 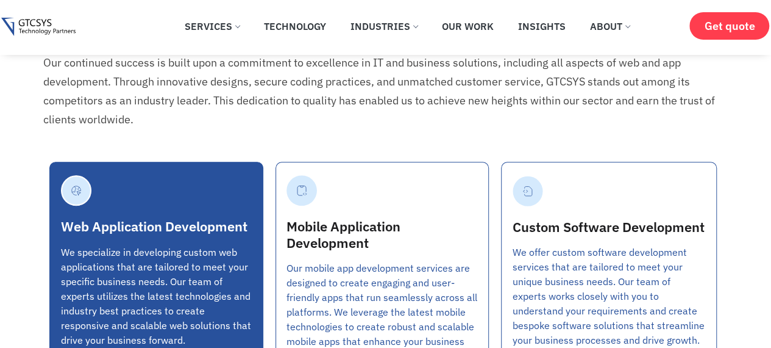 What do you see at coordinates (384, 26) in the screenshot?
I see `a: Industries` at bounding box center [384, 26].